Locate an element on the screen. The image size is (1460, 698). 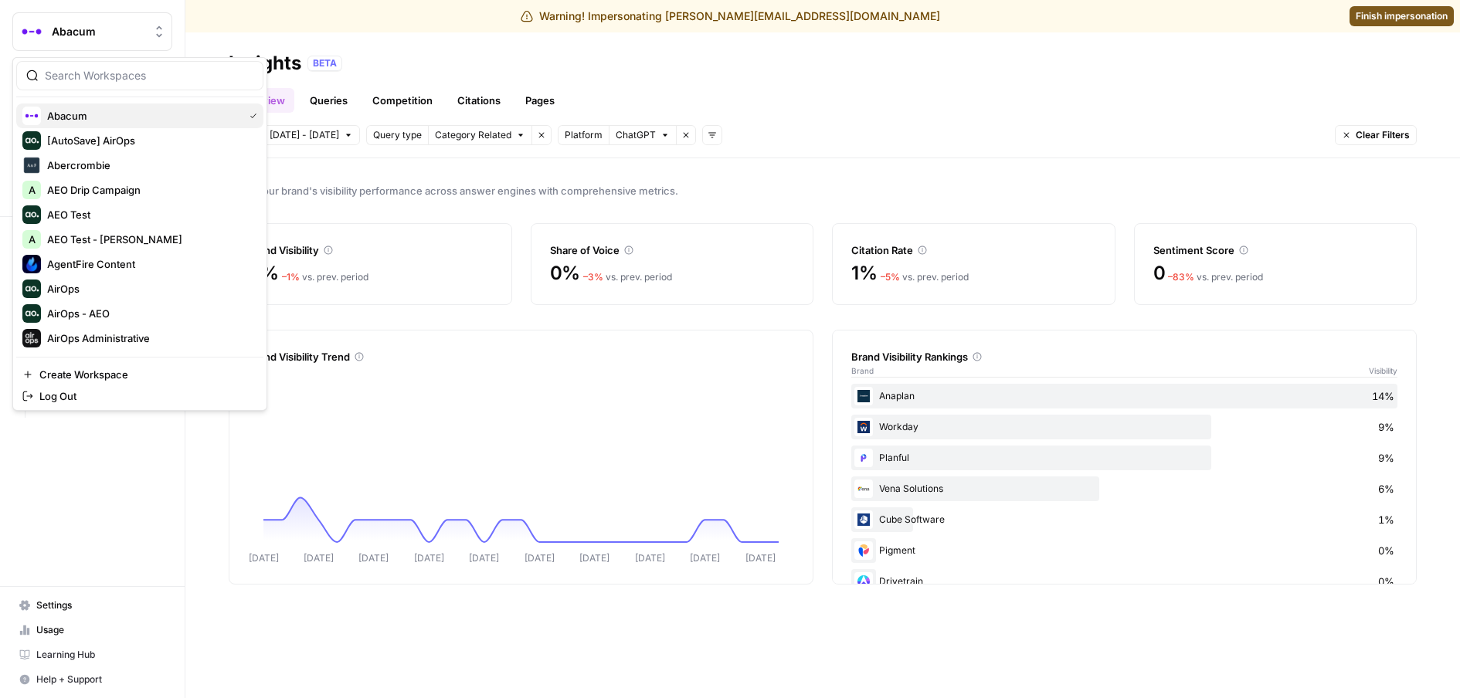
div: Share of Voice is located at coordinates (672, 250).